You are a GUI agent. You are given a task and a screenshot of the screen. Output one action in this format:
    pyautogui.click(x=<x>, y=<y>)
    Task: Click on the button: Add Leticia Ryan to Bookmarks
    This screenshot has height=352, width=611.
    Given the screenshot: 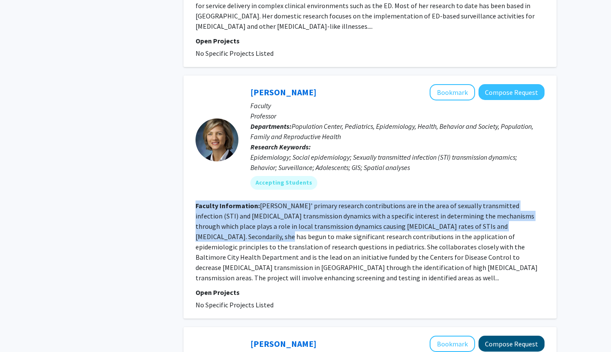 What is the action you would take?
    pyautogui.click(x=453, y=344)
    